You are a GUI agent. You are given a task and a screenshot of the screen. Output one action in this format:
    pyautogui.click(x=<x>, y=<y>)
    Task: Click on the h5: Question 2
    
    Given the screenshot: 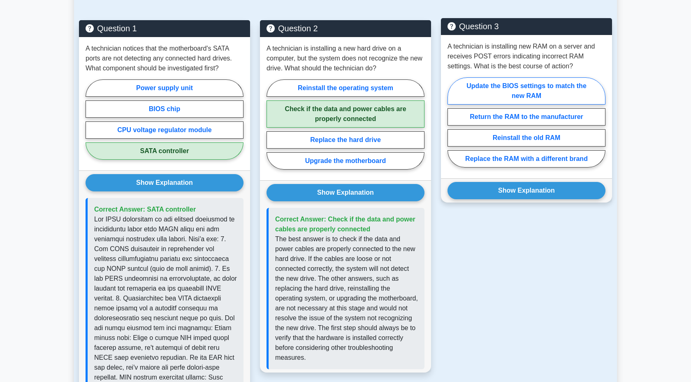 What is the action you would take?
    pyautogui.click(x=346, y=28)
    